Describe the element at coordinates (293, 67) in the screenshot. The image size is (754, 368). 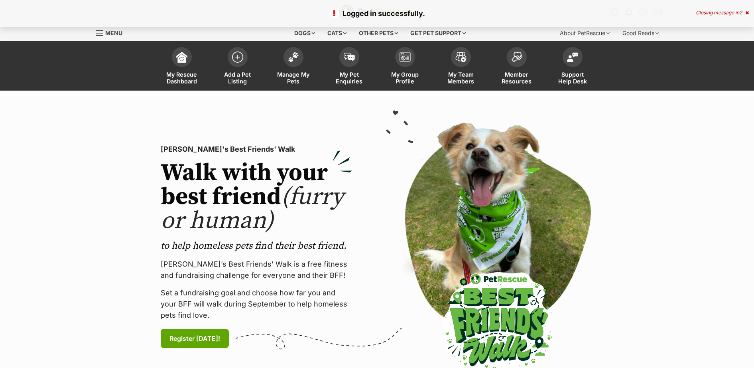
I see `a: Manage My Pets` at that location.